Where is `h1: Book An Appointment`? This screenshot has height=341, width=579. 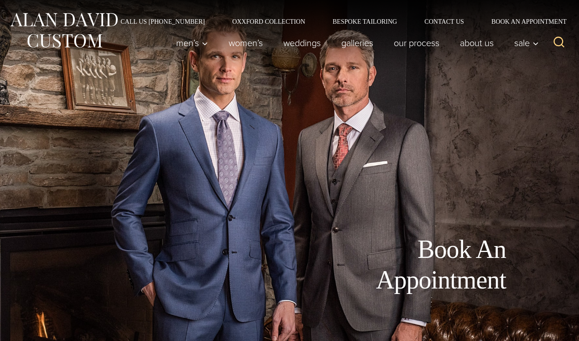 h1: Book An Appointment is located at coordinates (403, 264).